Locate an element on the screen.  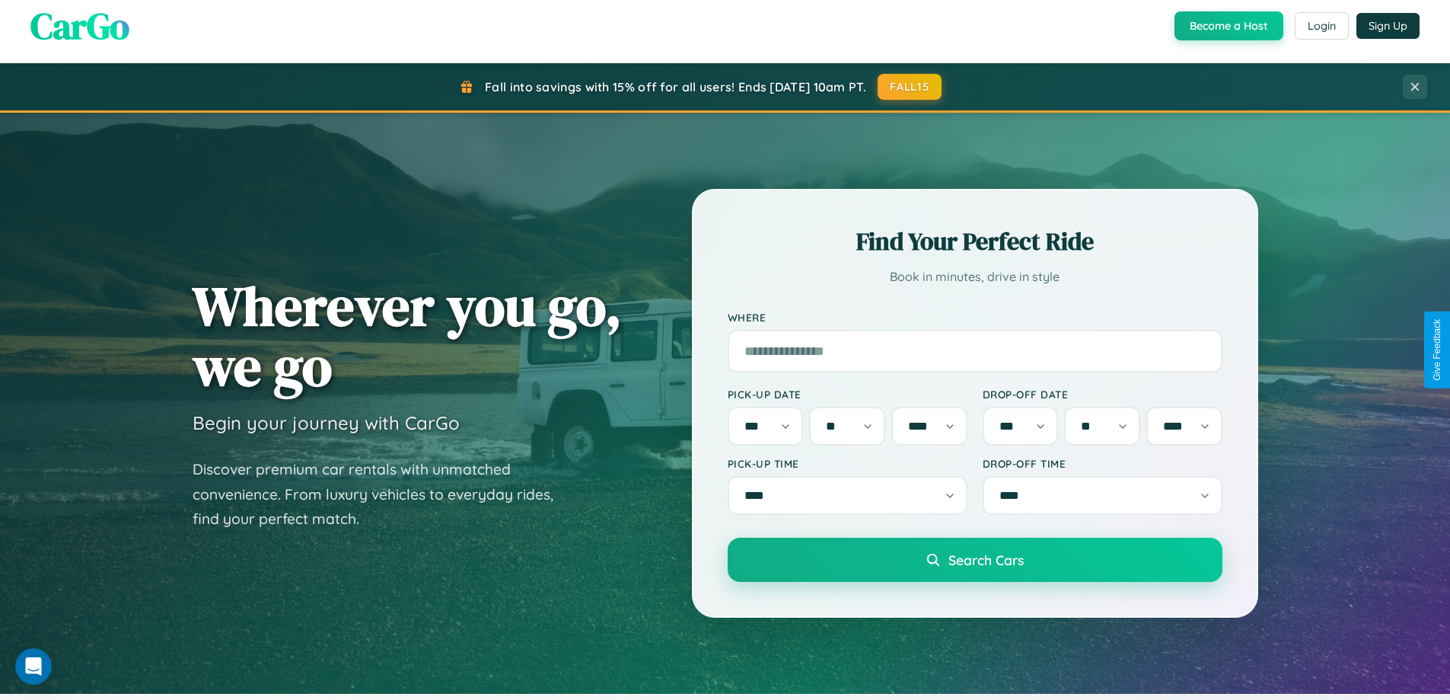
span: CarGo is located at coordinates (80, 26).